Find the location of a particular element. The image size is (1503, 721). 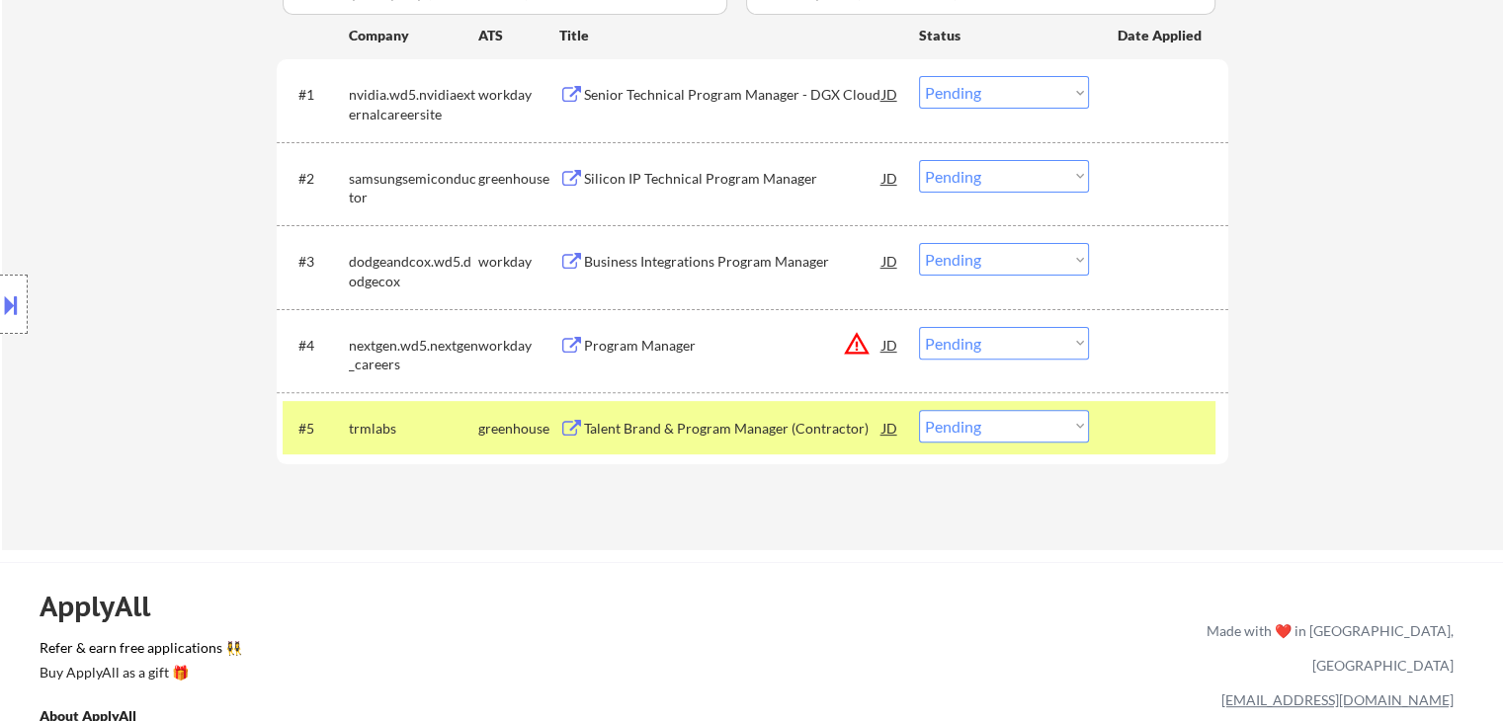

div: Silicon IP Technical Program Manager is located at coordinates (733, 179).